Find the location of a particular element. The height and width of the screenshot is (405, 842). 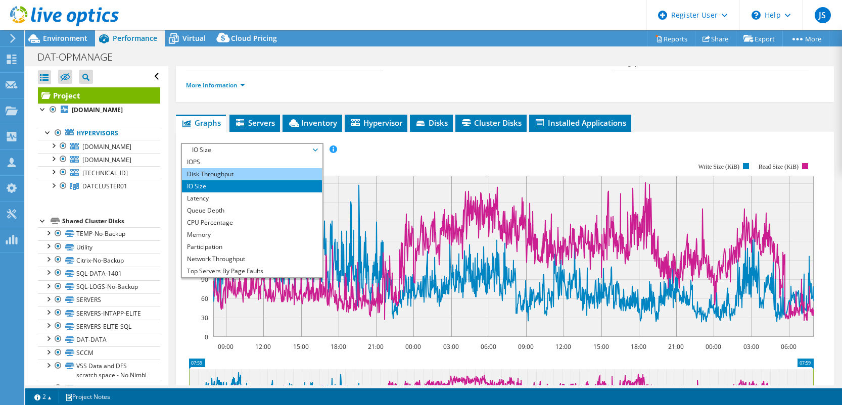

a: Reports is located at coordinates (671, 38).